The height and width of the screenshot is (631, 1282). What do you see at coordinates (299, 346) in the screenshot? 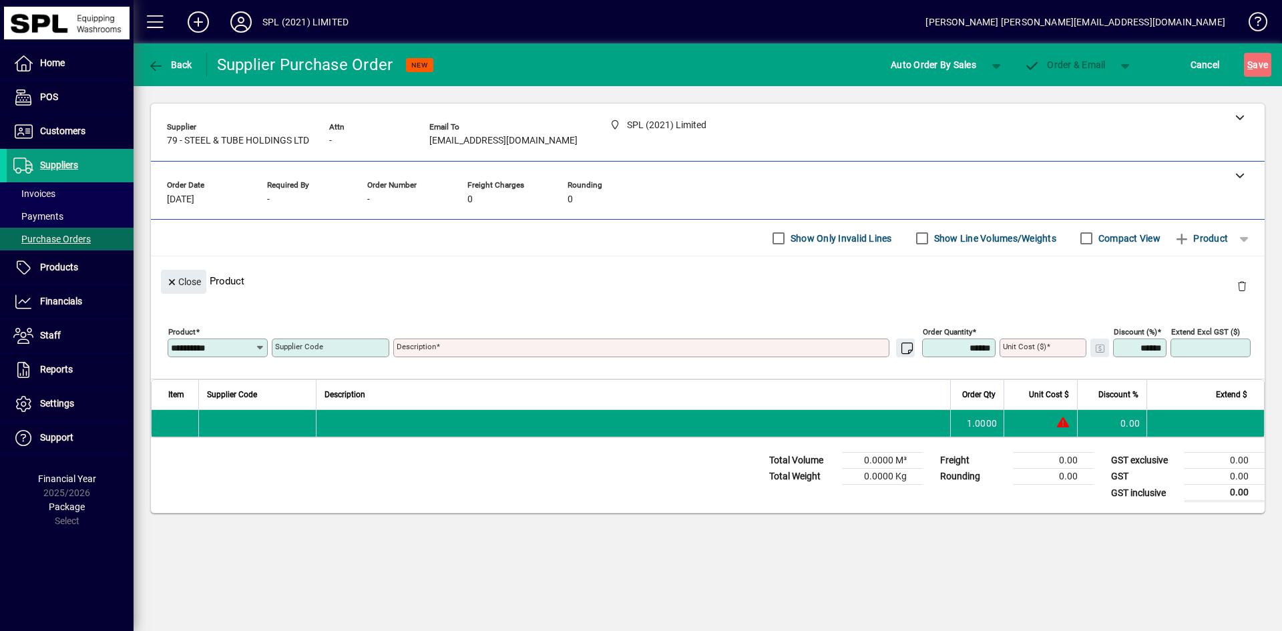
I see `mat-label: Supplier Code` at bounding box center [299, 346].